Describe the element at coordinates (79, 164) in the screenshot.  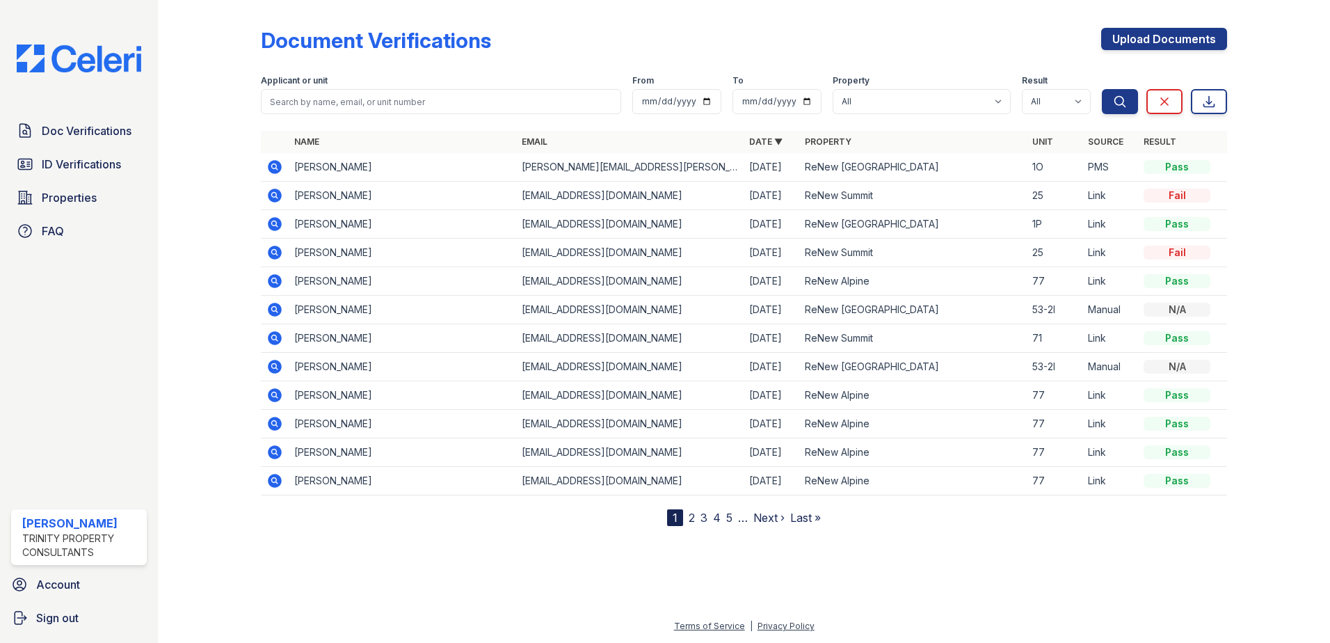
I see `a: ID Verifications` at that location.